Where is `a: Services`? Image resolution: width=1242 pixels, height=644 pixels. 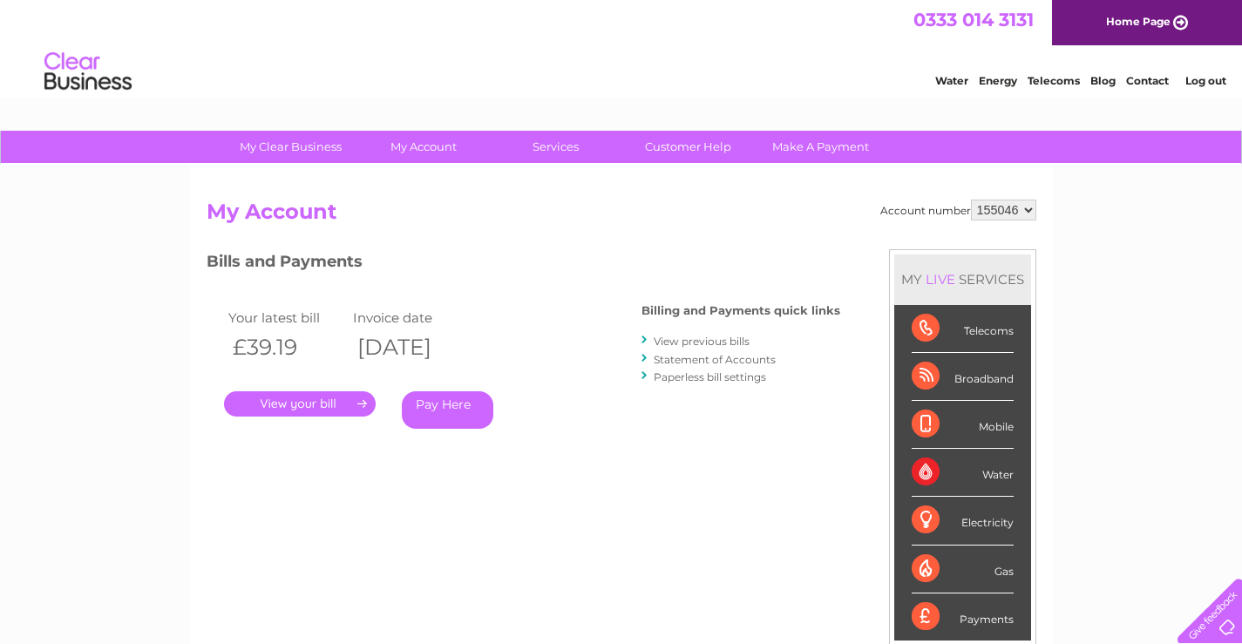
a: Services is located at coordinates (555, 146).